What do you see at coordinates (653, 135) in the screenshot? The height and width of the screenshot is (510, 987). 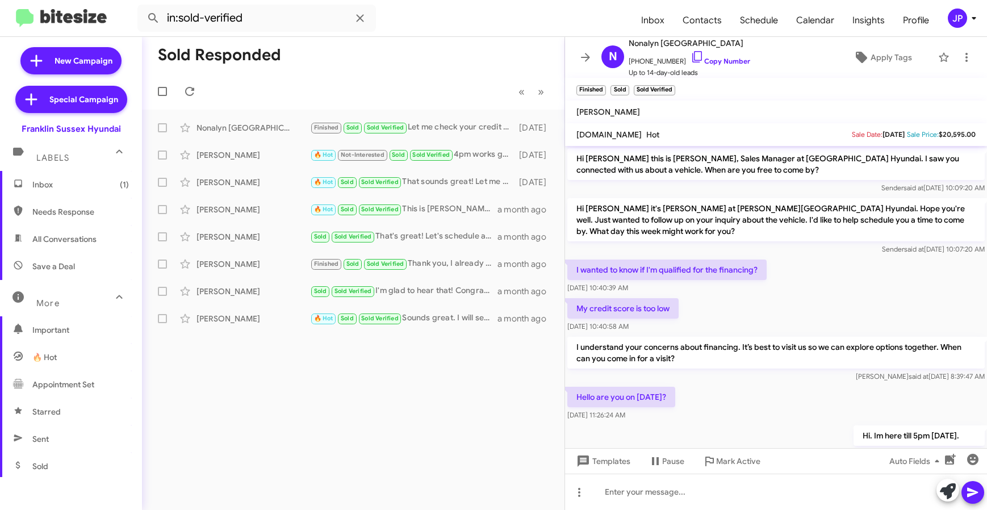 I see `span: Hot` at bounding box center [653, 135].